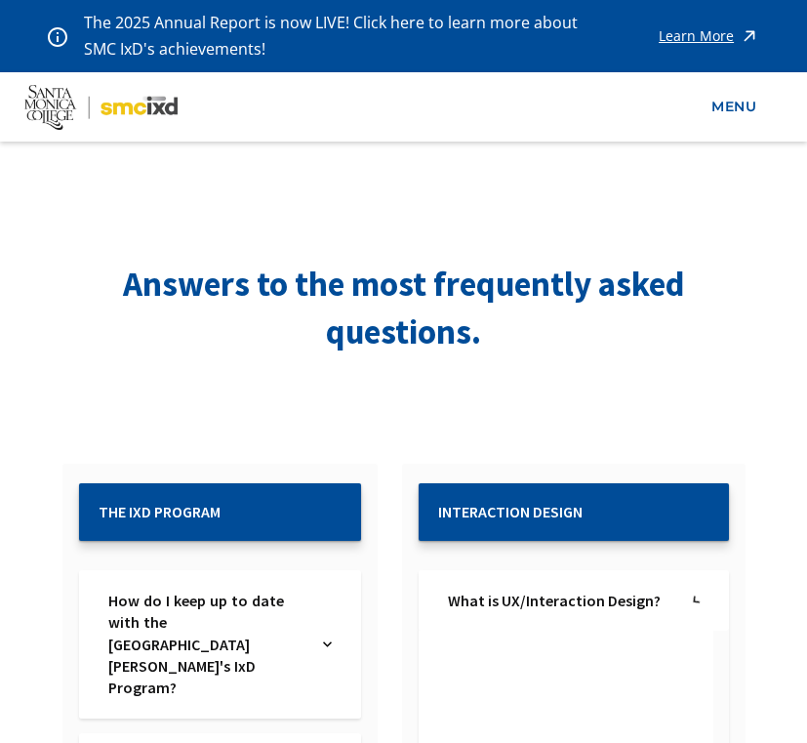 The height and width of the screenshot is (743, 807). I want to click on p: The 2025 Annual Report is now LIVE! Click here to learn more about SMC IxD's achievements!, so click(334, 36).